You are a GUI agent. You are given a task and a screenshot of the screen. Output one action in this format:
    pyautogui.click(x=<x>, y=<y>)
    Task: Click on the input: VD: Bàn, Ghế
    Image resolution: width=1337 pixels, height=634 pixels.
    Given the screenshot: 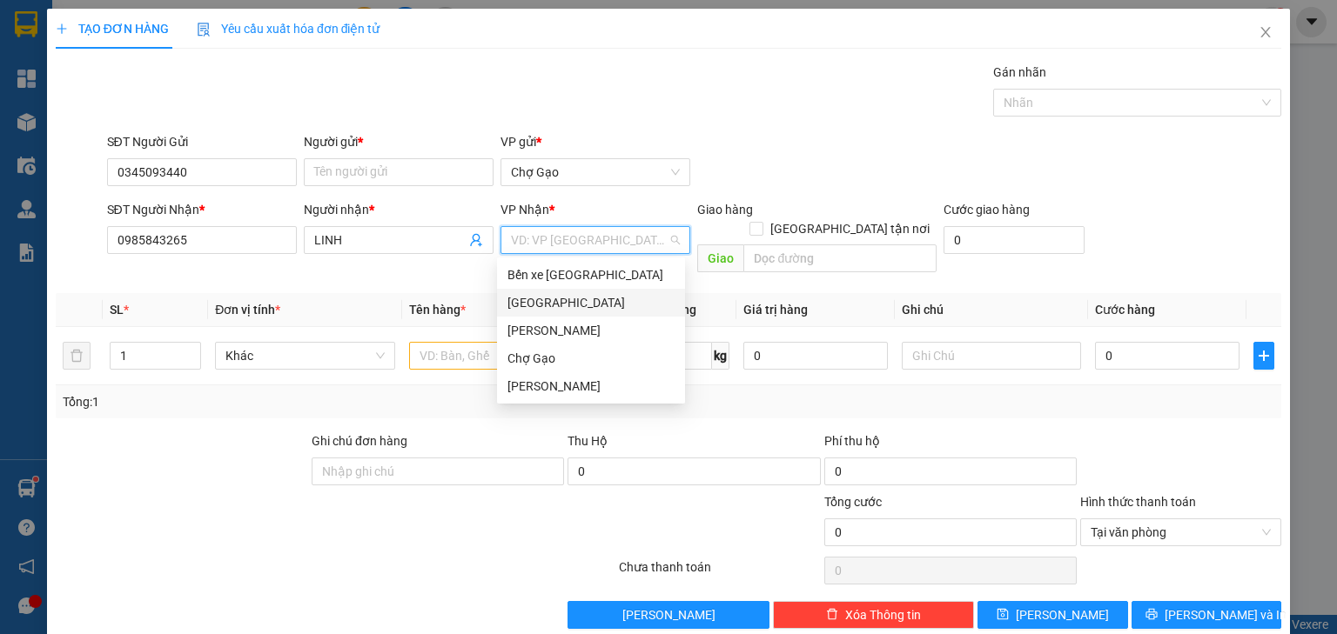 What is the action you would take?
    pyautogui.click(x=499, y=356)
    